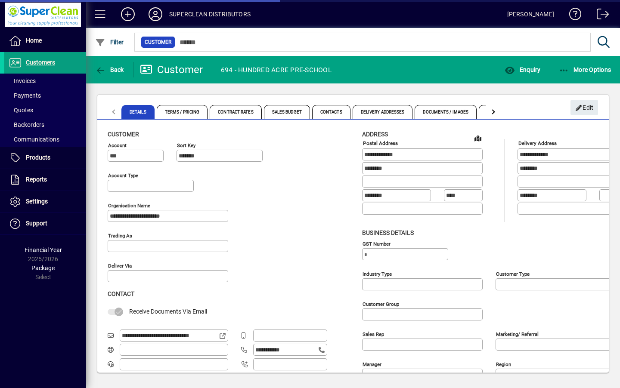  I want to click on button: Edit, so click(584, 108).